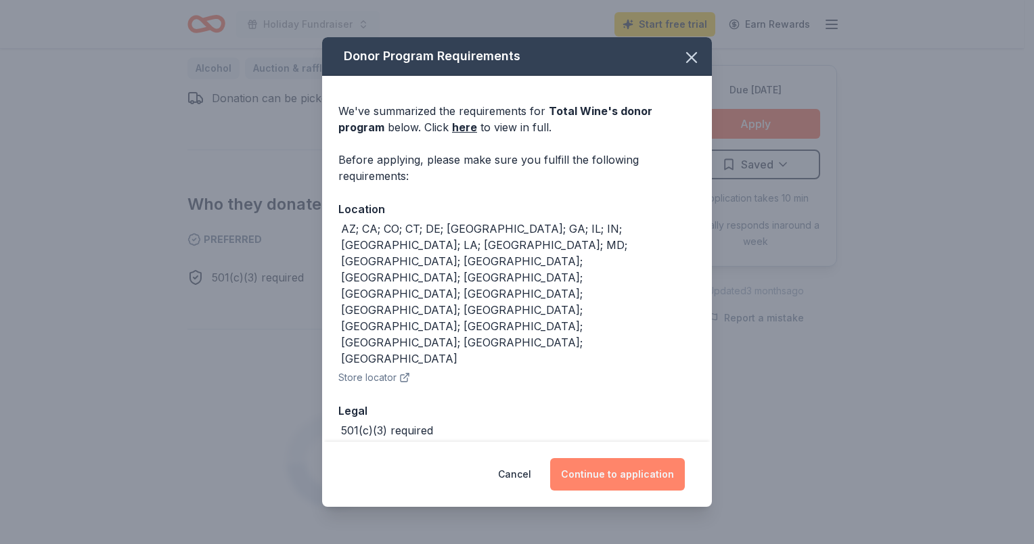 The height and width of the screenshot is (544, 1034). Describe the element at coordinates (517, 119) in the screenshot. I see `div: We've summarized the requirements for below. Click to view in full.` at that location.